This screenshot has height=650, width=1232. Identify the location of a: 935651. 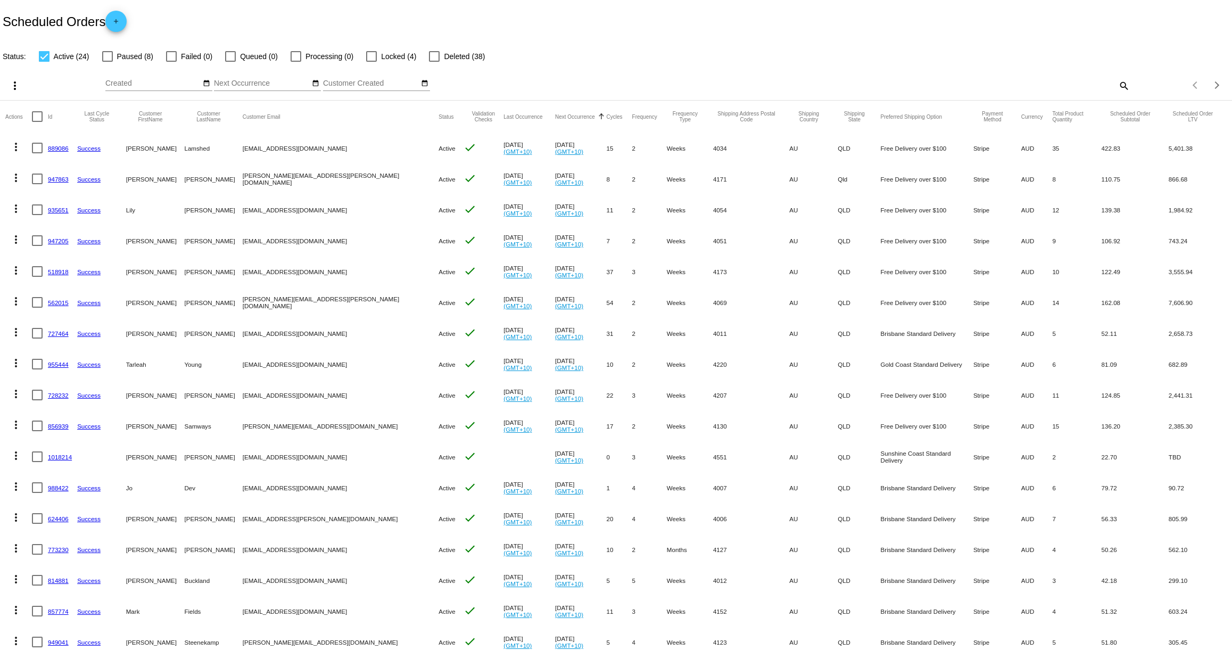
(58, 210).